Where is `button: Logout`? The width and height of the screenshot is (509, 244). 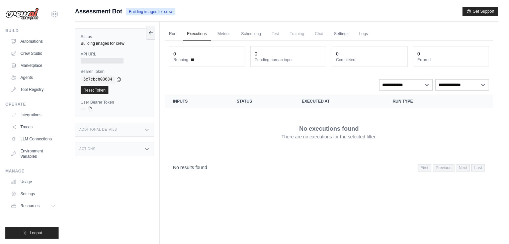
button: Logout is located at coordinates (32, 233).